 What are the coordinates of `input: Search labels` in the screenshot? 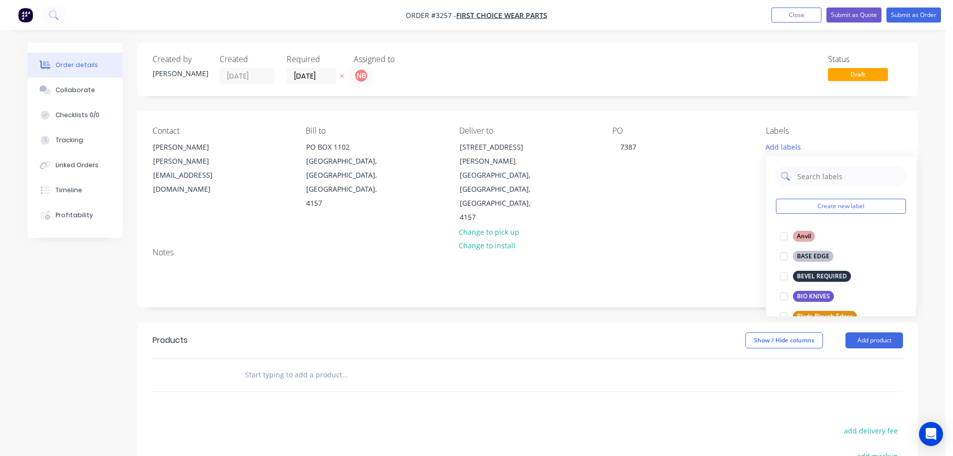 It's located at (848, 176).